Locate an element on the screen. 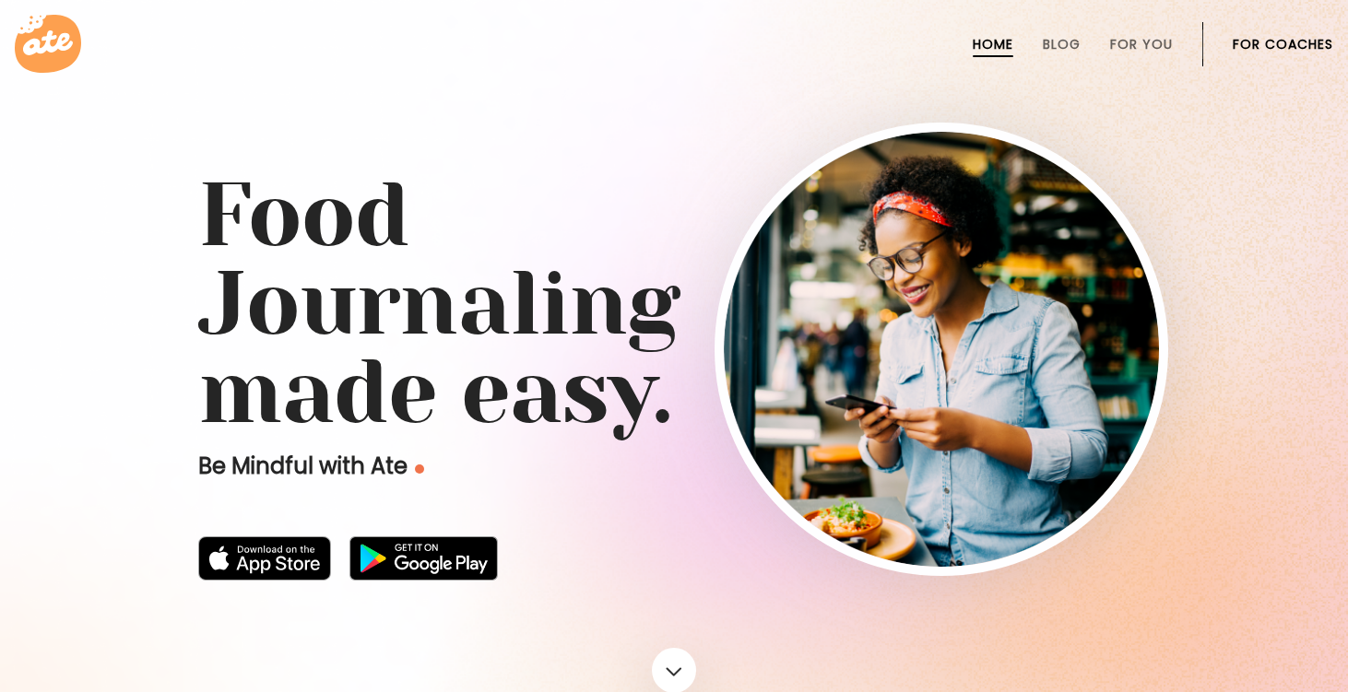  a: Home is located at coordinates (993, 44).